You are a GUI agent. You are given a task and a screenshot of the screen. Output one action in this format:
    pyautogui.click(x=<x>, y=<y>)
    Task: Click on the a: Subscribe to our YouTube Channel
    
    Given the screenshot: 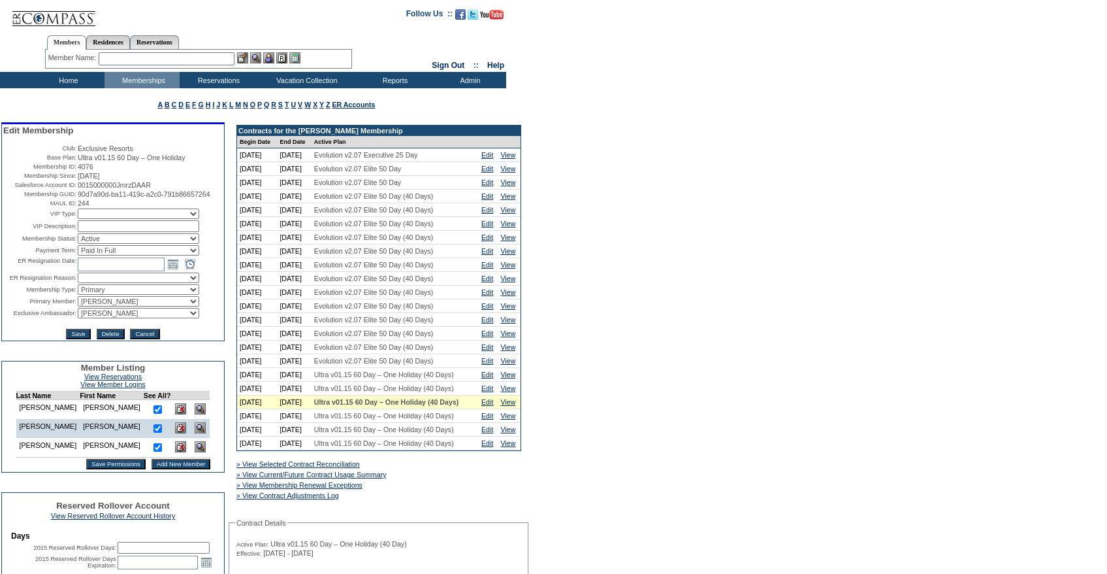 What is the action you would take?
    pyautogui.click(x=492, y=17)
    